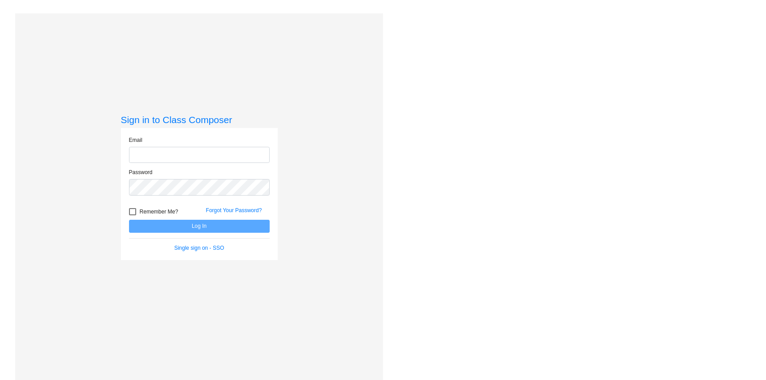  I want to click on label: Email, so click(136, 140).